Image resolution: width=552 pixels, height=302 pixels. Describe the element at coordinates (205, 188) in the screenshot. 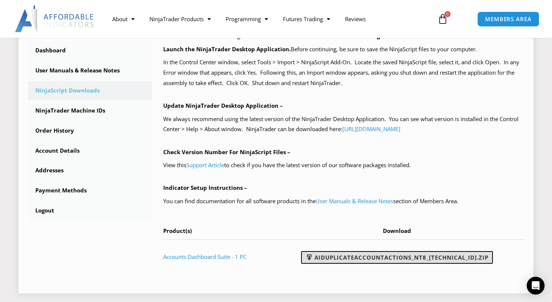

I see `b: Indicator Setup Instructions –` at that location.